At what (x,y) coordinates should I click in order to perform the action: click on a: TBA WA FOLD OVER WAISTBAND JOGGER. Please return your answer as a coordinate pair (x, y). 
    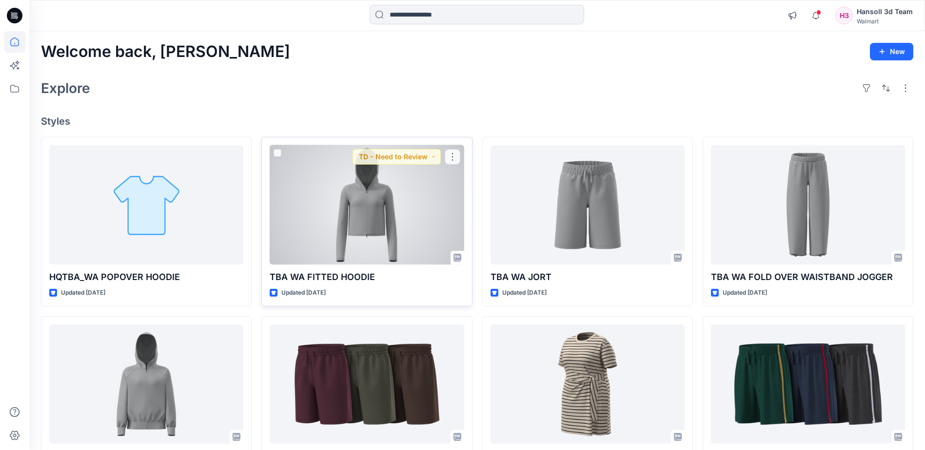
    Looking at the image, I should click on (808, 205).